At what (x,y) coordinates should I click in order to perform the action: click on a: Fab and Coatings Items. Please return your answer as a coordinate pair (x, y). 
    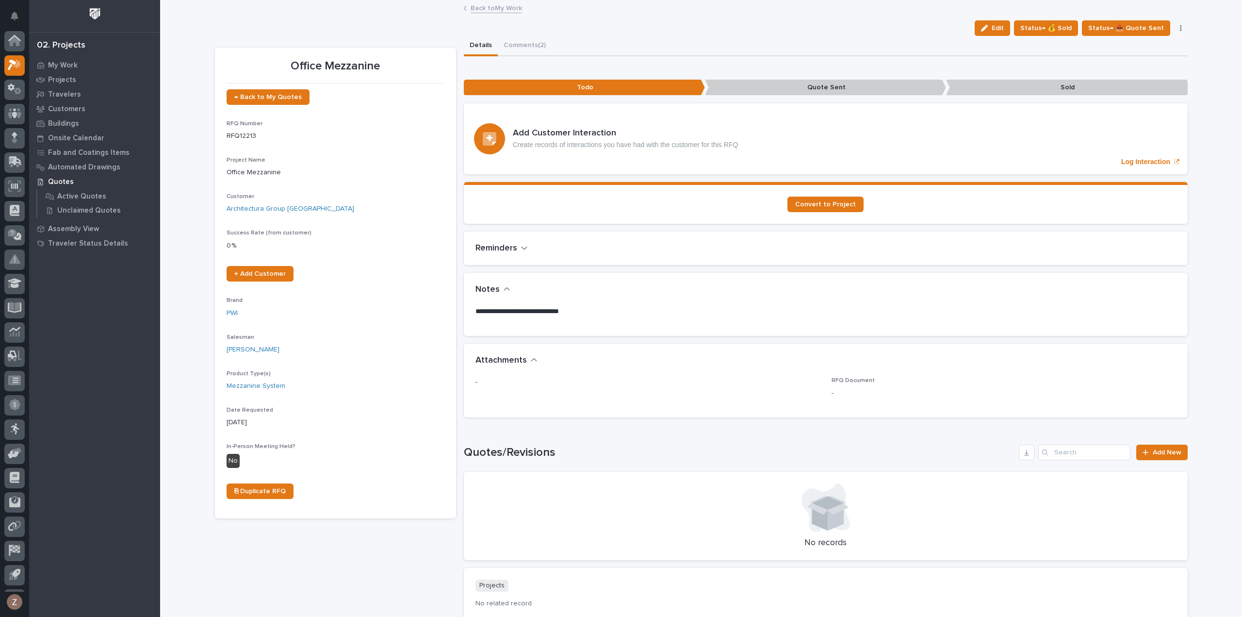
    Looking at the image, I should click on (95, 152).